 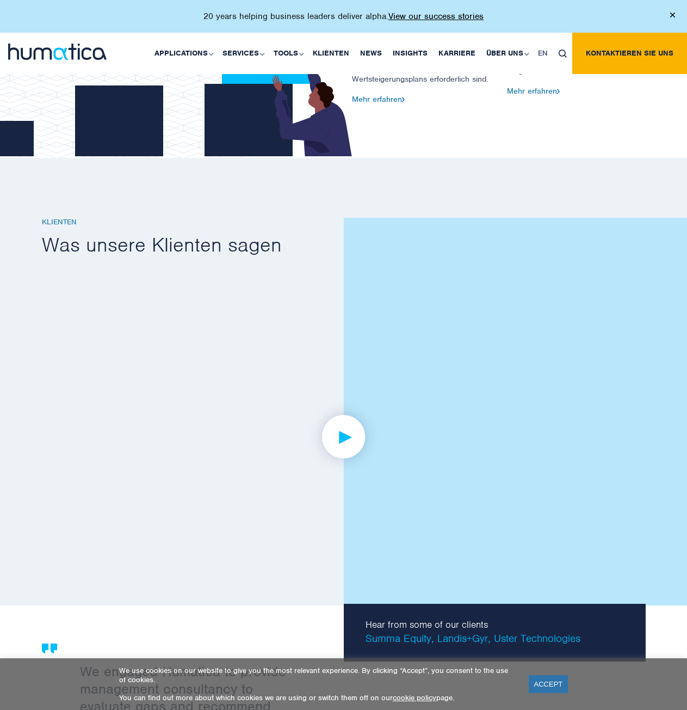 I want to click on a: cookie policy, so click(x=415, y=697).